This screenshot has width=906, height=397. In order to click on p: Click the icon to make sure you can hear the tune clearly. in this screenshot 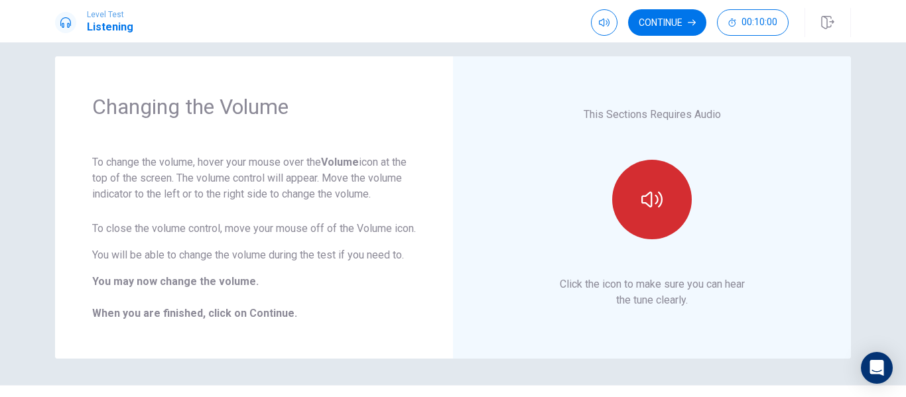, I will do `click(652, 293)`.